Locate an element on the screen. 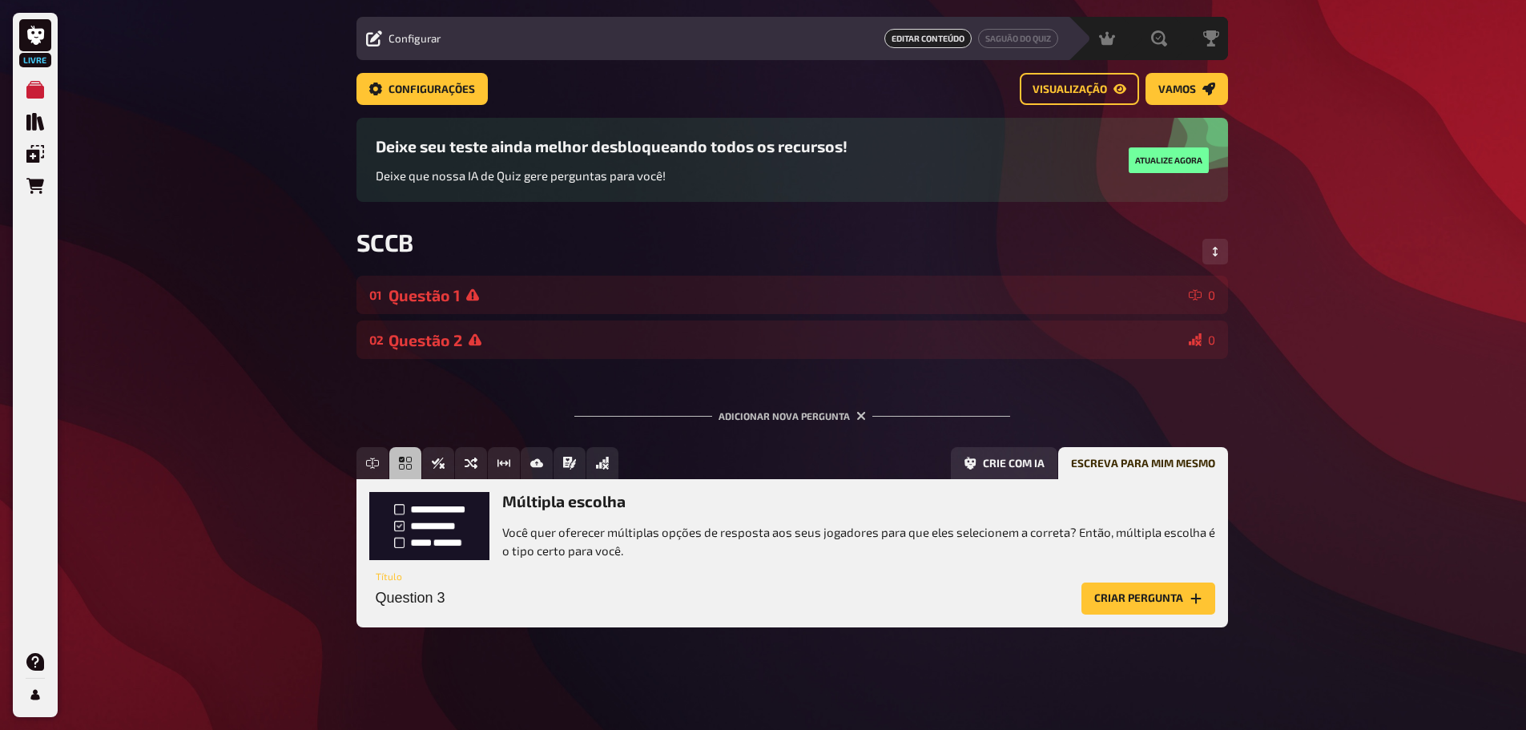 Image resolution: width=1526 pixels, height=730 pixels. font: SCCB is located at coordinates (384, 242).